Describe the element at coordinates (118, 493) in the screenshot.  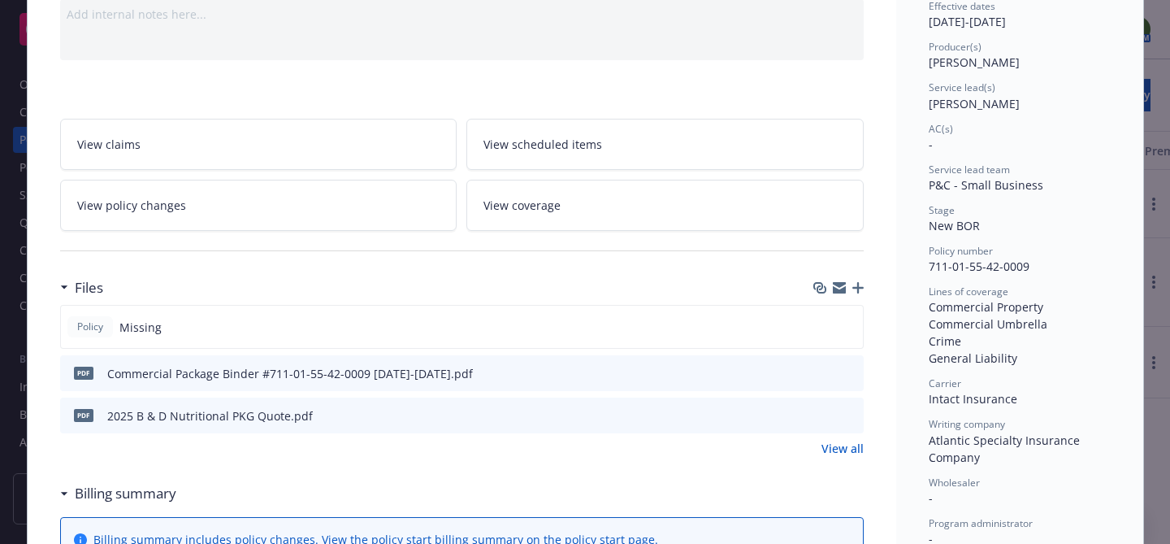
I see `div: Billing summary` at that location.